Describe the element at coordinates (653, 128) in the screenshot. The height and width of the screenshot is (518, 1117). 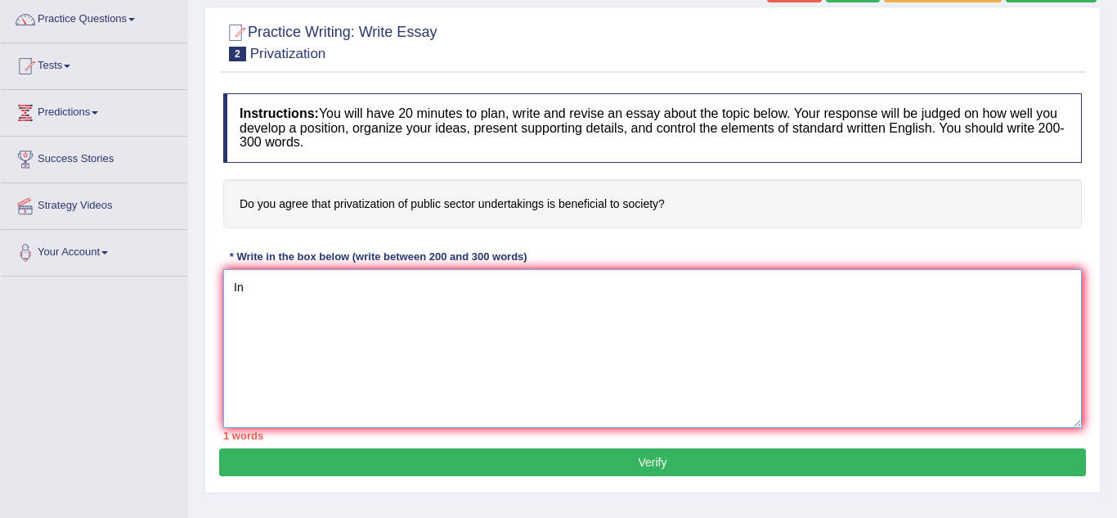
I see `h4: You will have 20 minutes to plan, write and revise an essay about the topic below. Your response ...` at that location.